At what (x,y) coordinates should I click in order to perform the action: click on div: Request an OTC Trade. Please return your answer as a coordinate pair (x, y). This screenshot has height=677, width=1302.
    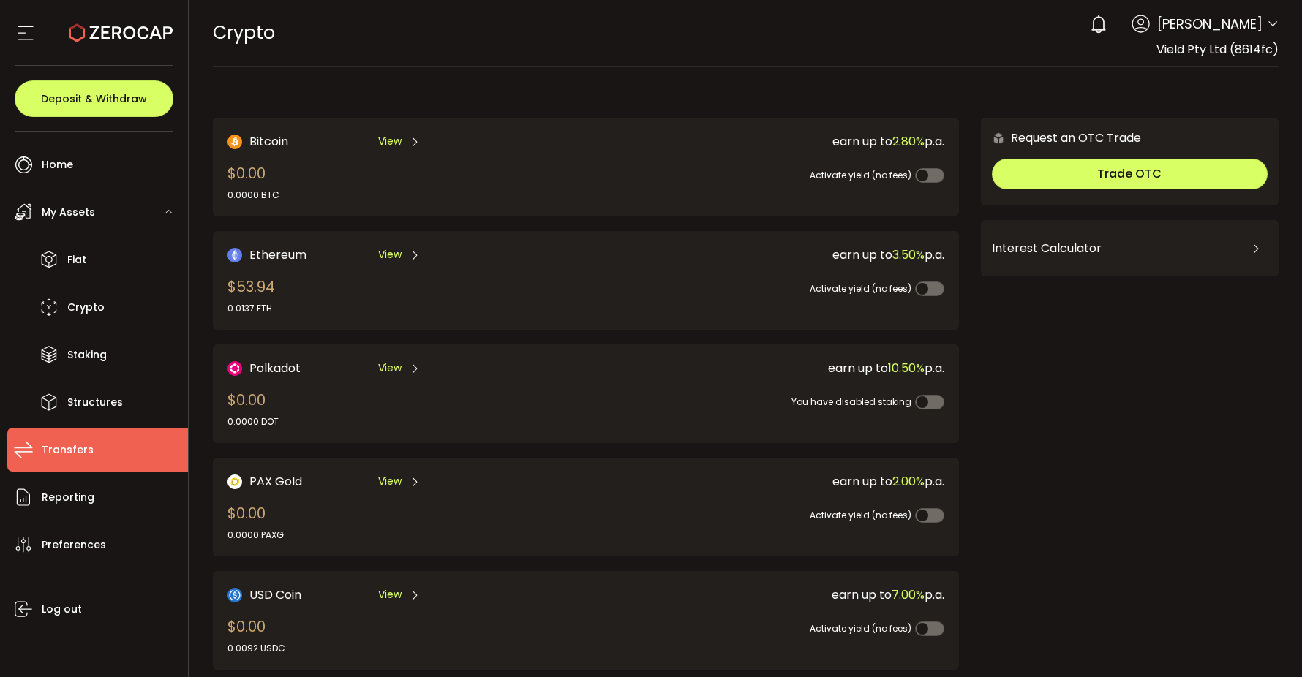
    Looking at the image, I should click on (1061, 138).